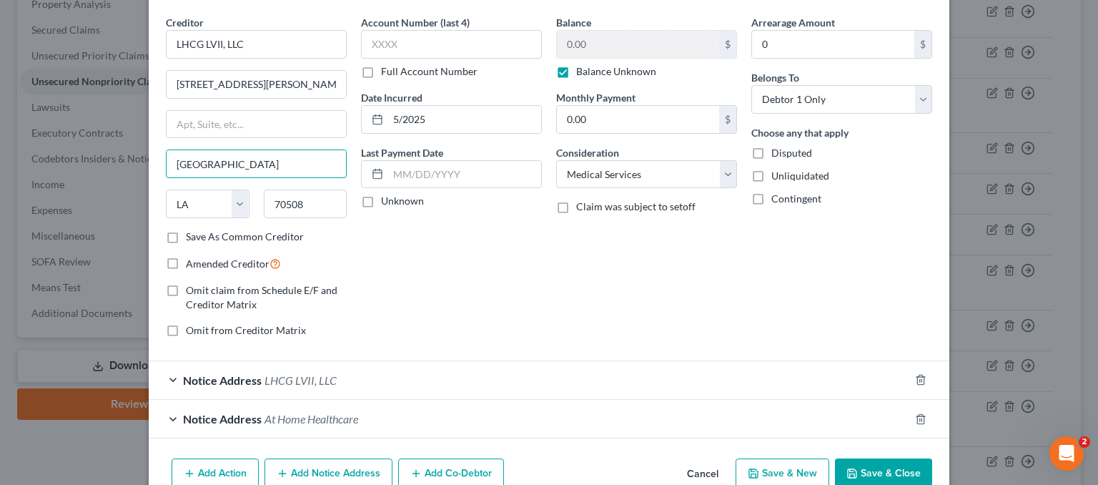  What do you see at coordinates (635, 206) in the screenshot?
I see `span: Claim was subject to setoff` at bounding box center [635, 206].